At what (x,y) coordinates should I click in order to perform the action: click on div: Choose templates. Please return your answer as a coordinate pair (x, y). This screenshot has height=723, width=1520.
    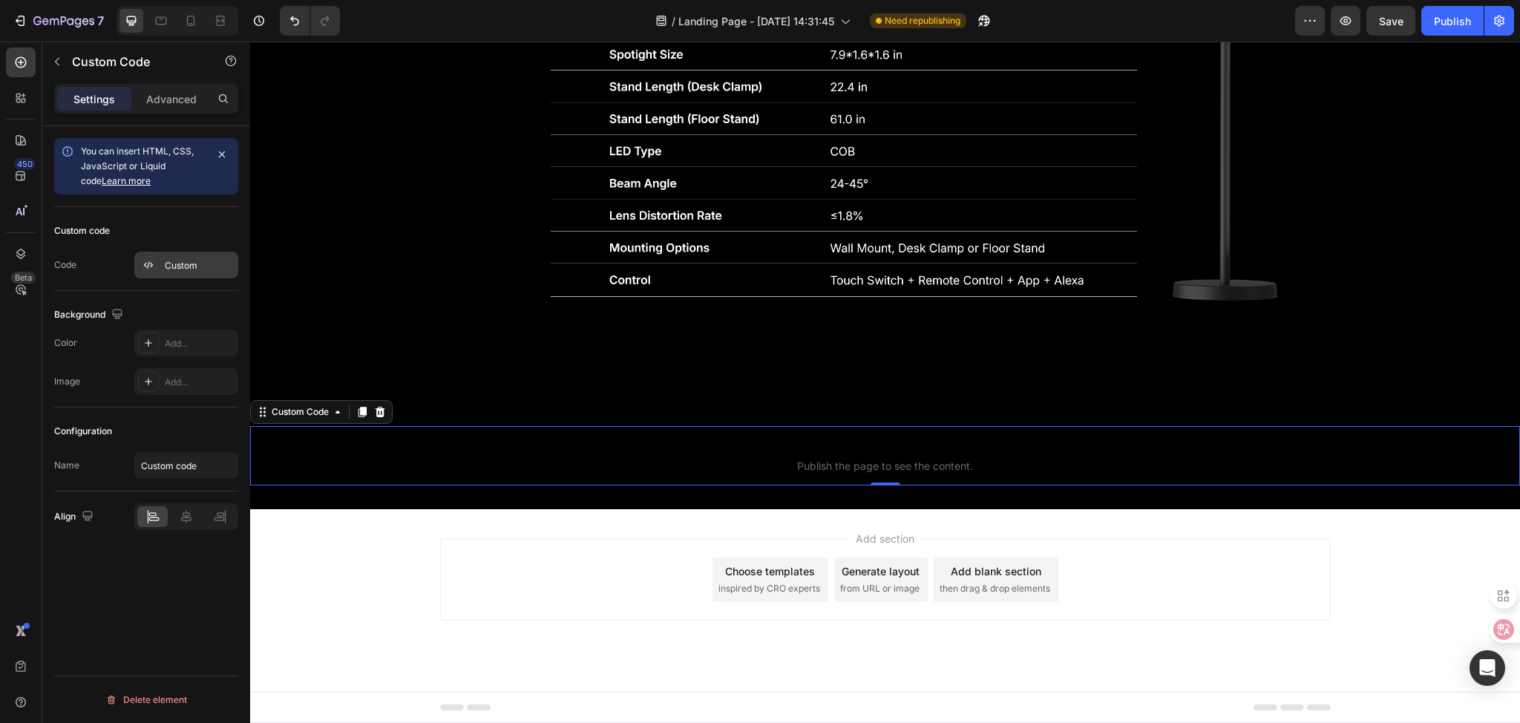
    Looking at the image, I should click on (519, 529).